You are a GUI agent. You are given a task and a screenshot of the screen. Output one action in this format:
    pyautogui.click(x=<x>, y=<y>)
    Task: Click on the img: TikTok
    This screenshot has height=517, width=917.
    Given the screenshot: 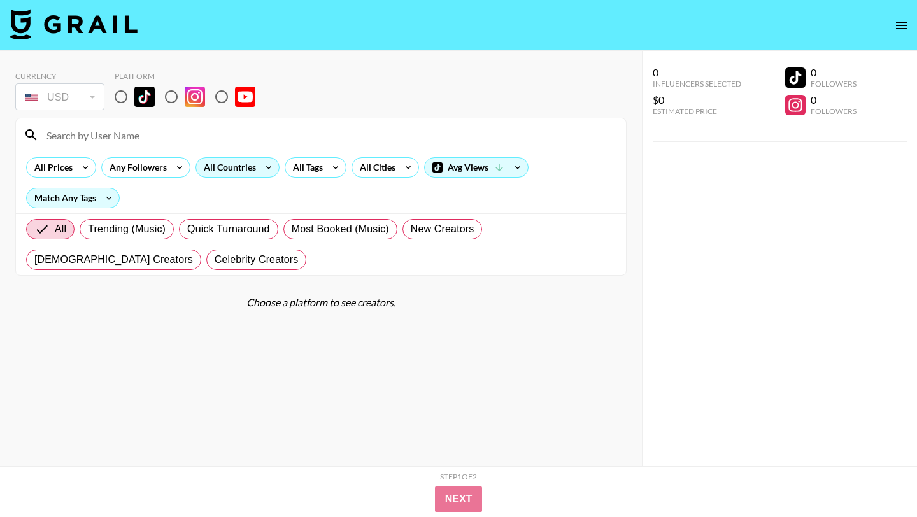 What is the action you would take?
    pyautogui.click(x=144, y=97)
    